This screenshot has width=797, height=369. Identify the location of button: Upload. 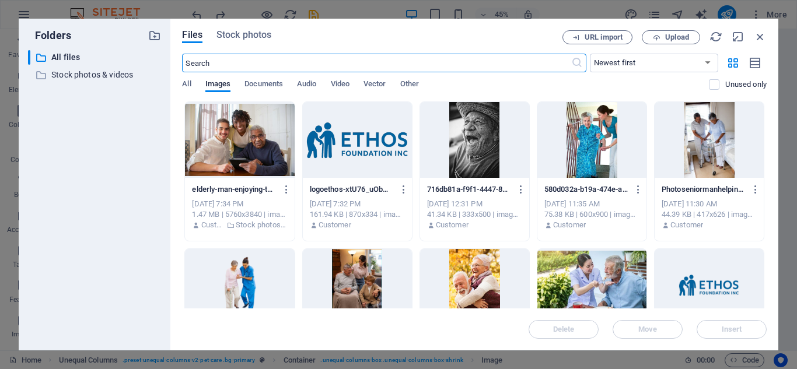
(671, 37).